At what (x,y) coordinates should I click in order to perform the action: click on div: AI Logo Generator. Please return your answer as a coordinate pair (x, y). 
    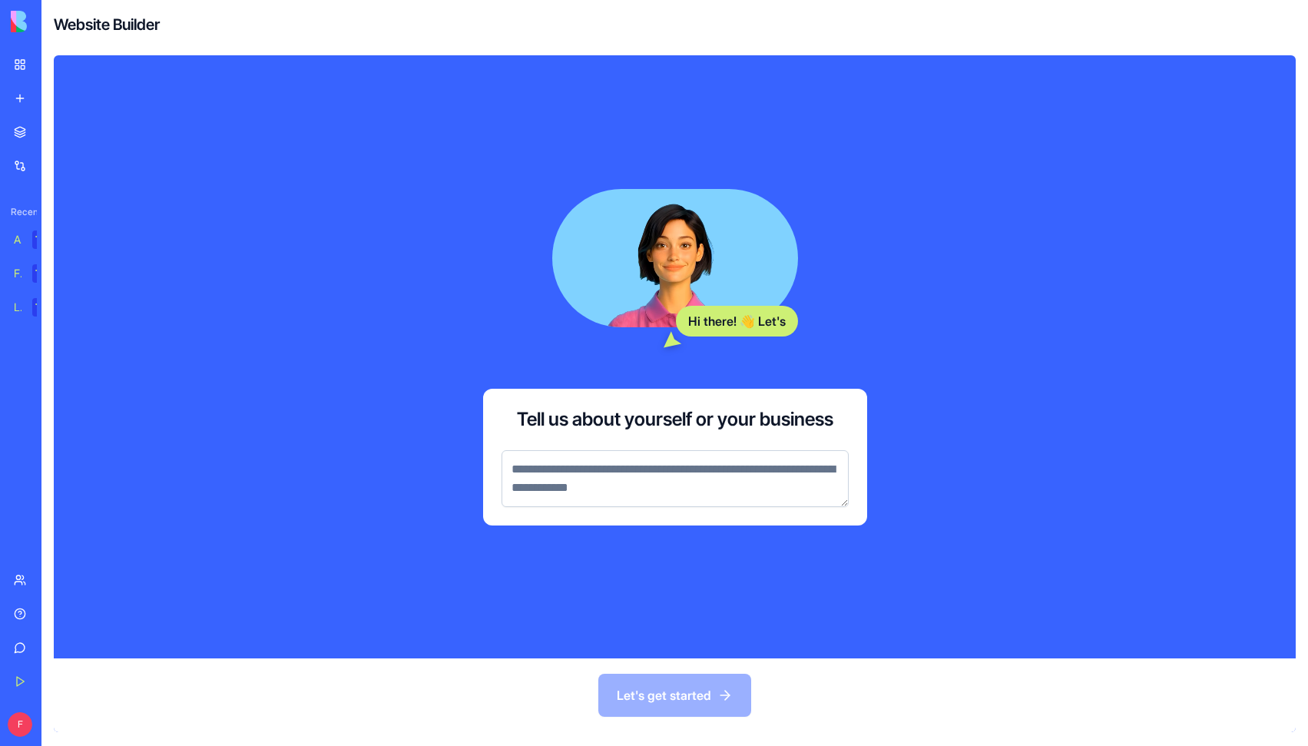
    Looking at the image, I should click on (18, 240).